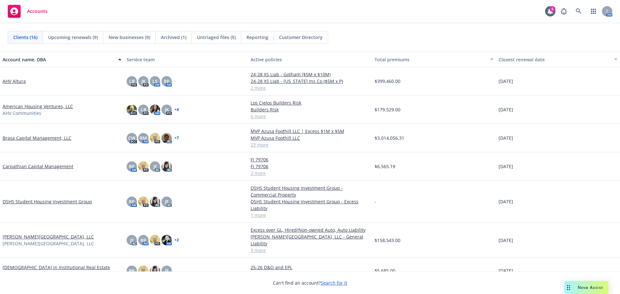 The image size is (620, 294). I want to click on button: Closest renewal date, so click(558, 59).